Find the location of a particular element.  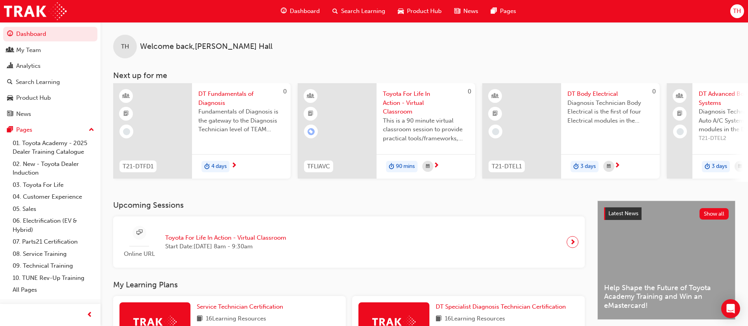

div: Search Learning is located at coordinates (38, 82).